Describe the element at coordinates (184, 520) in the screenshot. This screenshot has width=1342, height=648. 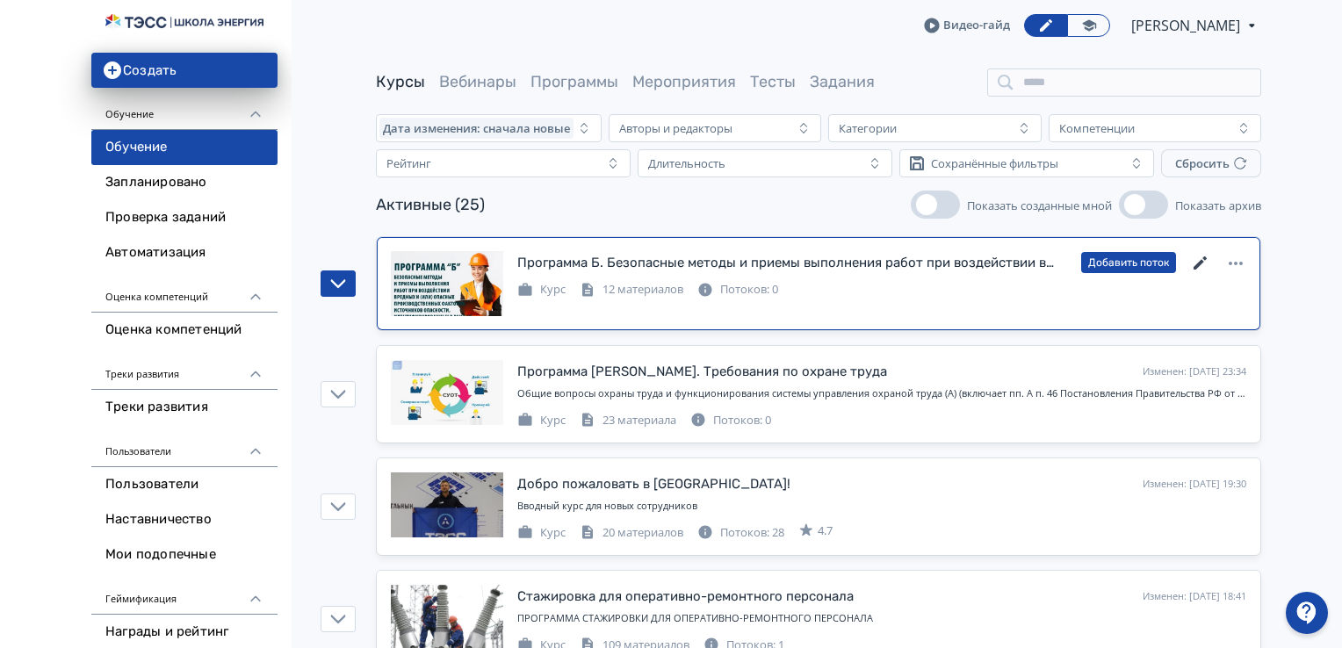
I see `a: Наставничество` at that location.